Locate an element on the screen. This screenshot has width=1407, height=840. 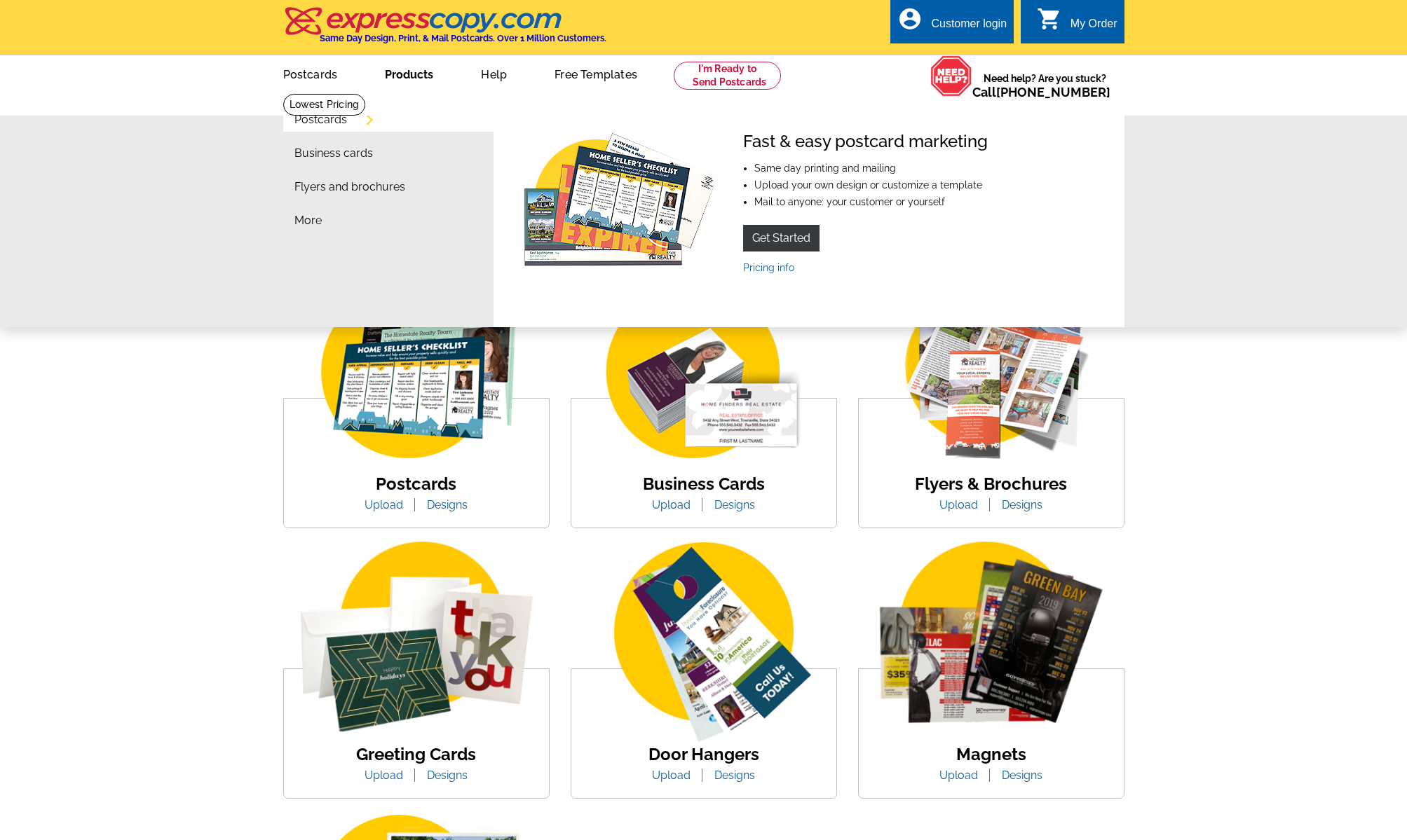
img: flyer-card.png is located at coordinates (991, 373).